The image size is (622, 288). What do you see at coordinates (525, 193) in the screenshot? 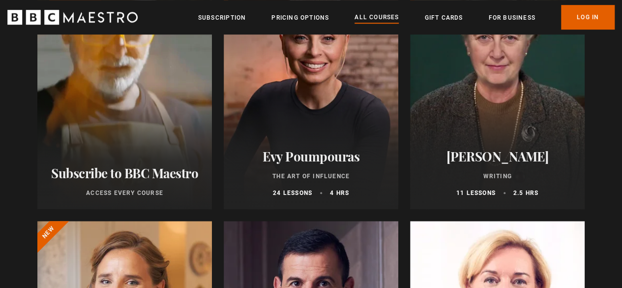
I see `p: 2.5 hrs` at bounding box center [525, 193].